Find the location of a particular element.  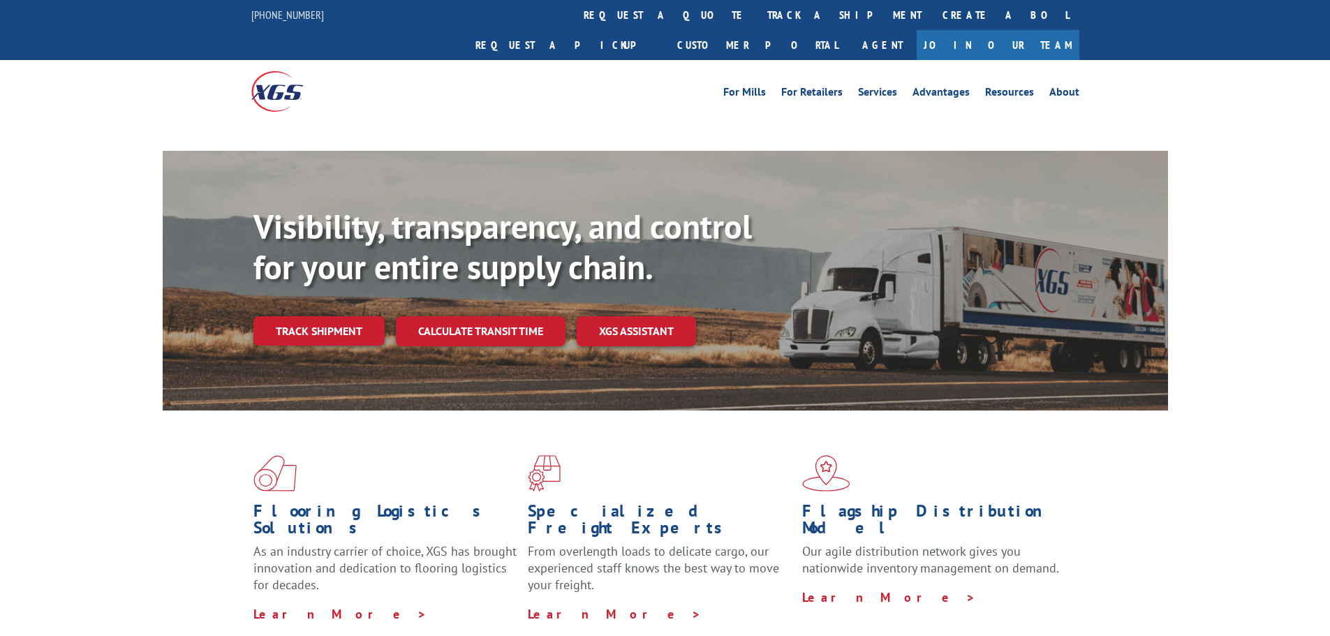

img: xgs-icon-flagship-distribution-model-red is located at coordinates (826, 473).